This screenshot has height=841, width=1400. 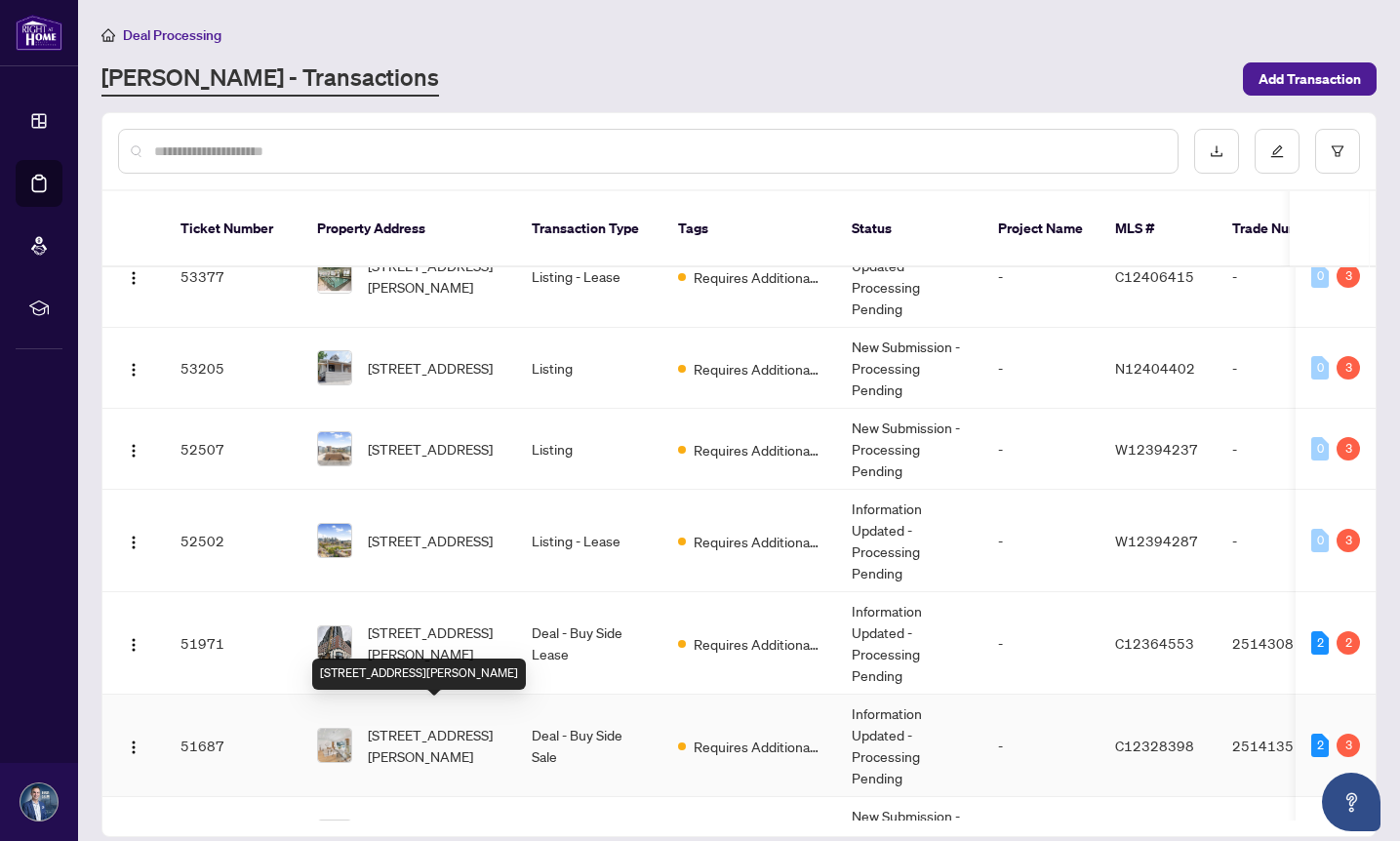 What do you see at coordinates (1284, 643) in the screenshot?
I see `td: 2514308` at bounding box center [1284, 643].